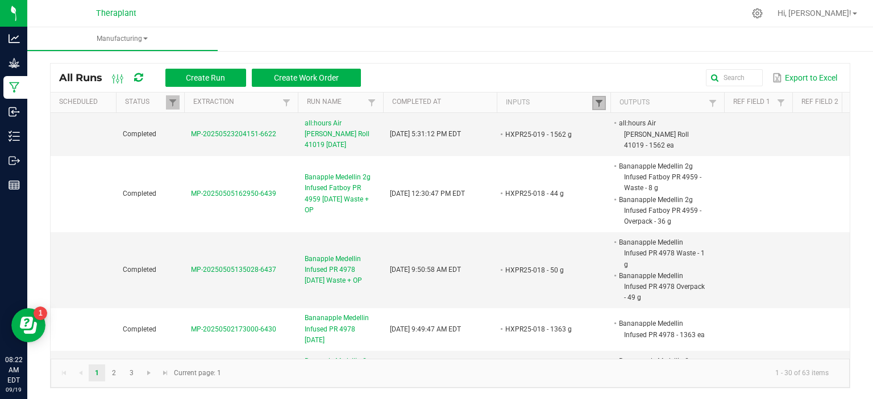  What do you see at coordinates (662, 177) in the screenshot?
I see `li: Bananapple Medellin 2g Infused Fatboy PR 4959 - Waste - 8 g` at bounding box center [662, 177].